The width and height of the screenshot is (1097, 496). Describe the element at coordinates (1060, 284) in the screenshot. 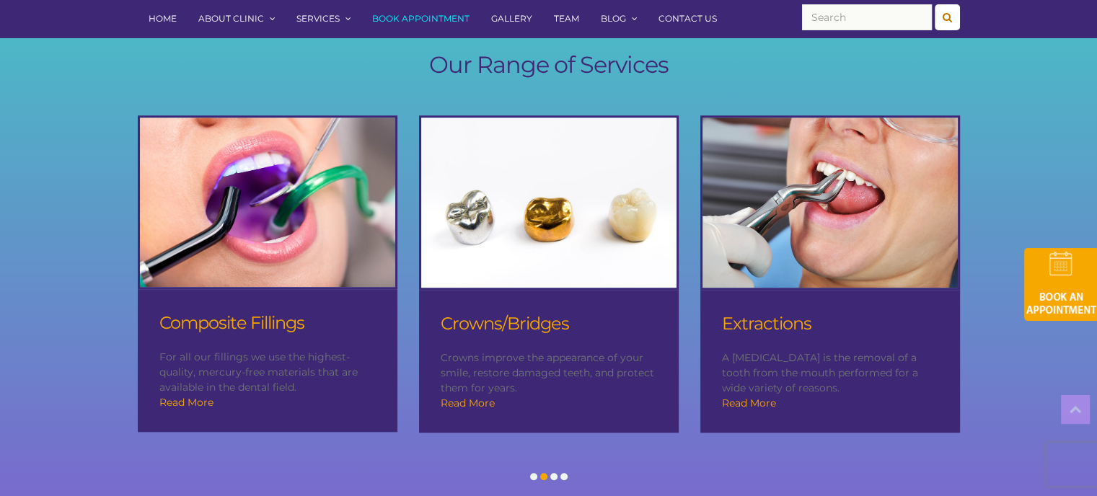

I see `img: book-an-appointment-hod-gld.png` at that location.